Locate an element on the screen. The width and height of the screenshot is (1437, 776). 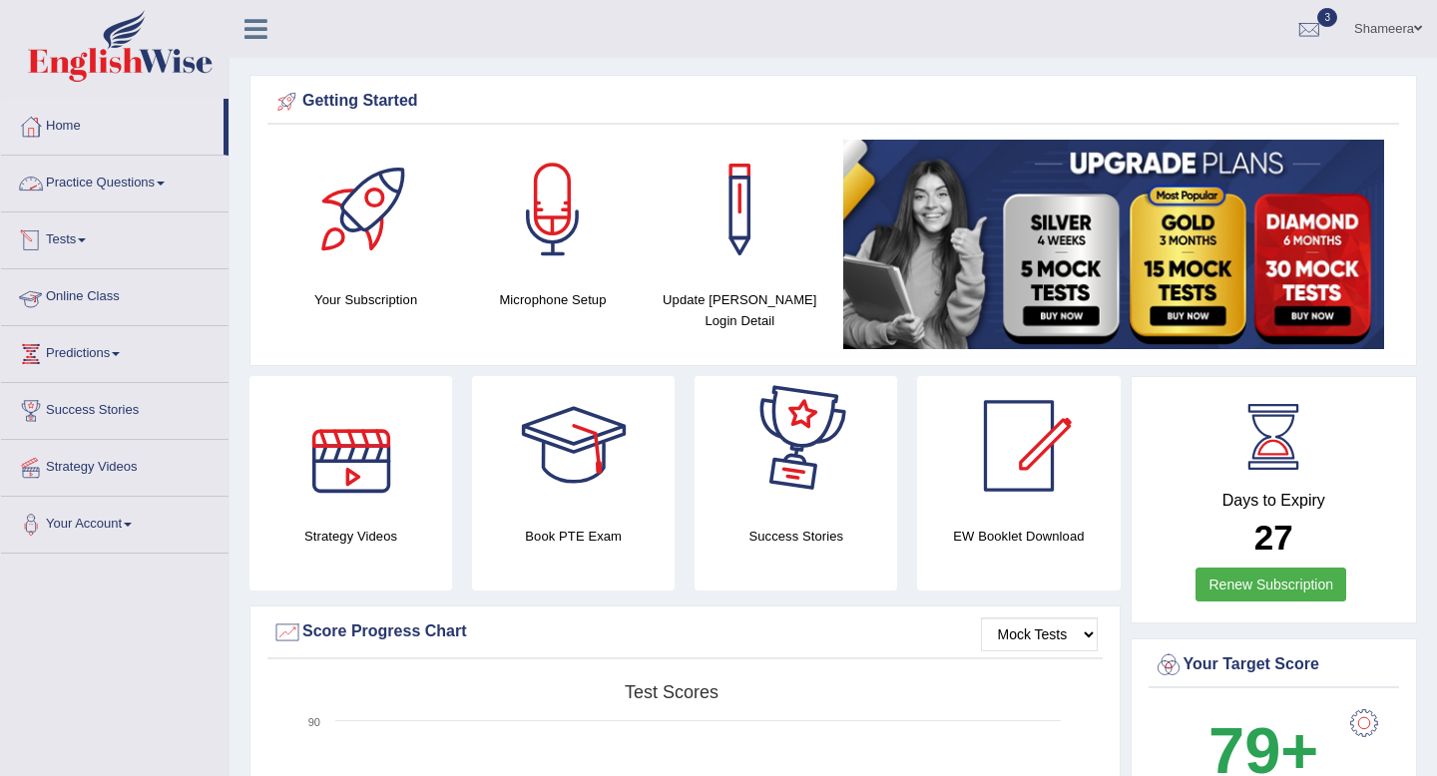
a: Online Class is located at coordinates (115, 294).